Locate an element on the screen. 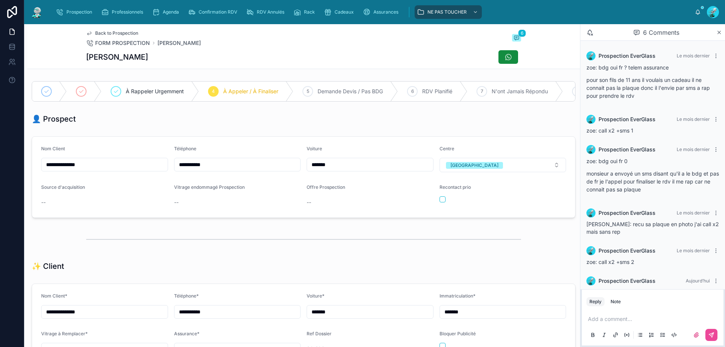  span: Back to Prospection is located at coordinates (117, 33).